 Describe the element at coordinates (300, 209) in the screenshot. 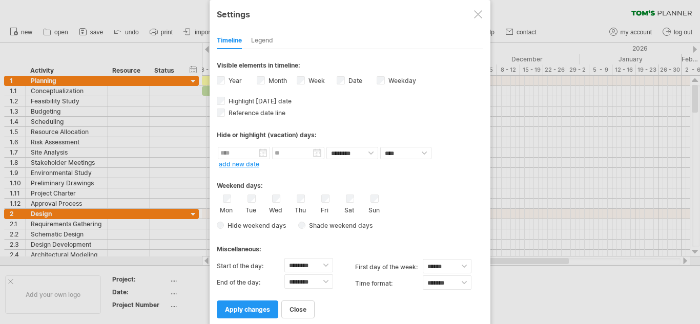

I see `label: Thu` at that location.